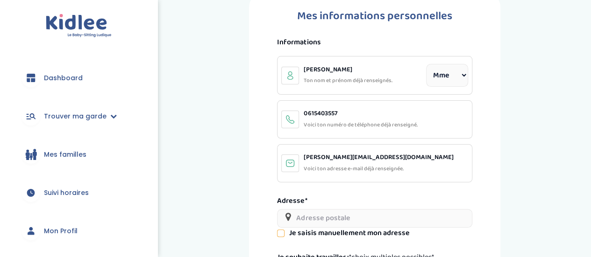  I want to click on a: Suivi horaires, so click(78, 193).